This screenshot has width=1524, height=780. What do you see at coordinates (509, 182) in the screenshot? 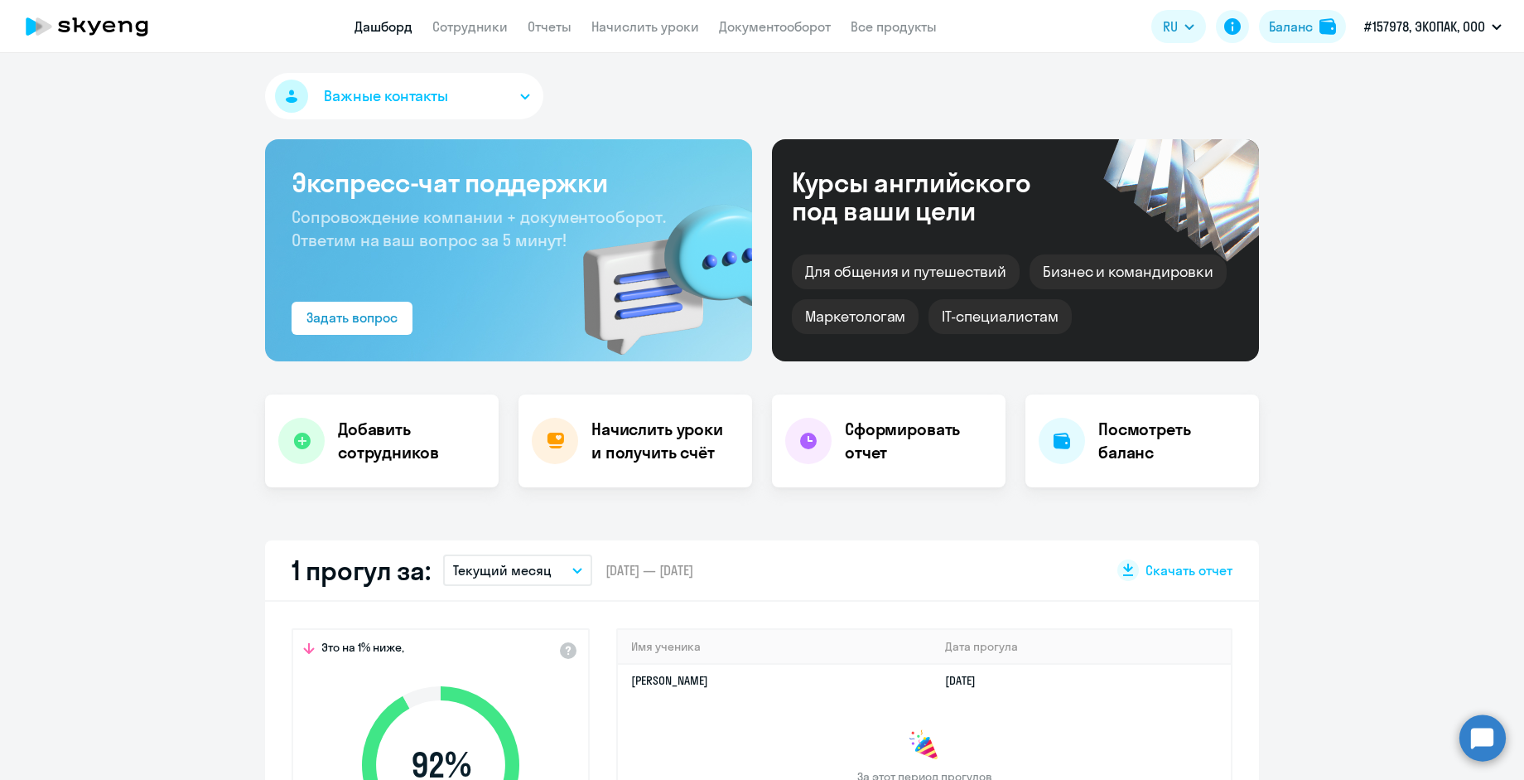
I see `h3: Экспресс-чат поддержки` at bounding box center [509, 182].